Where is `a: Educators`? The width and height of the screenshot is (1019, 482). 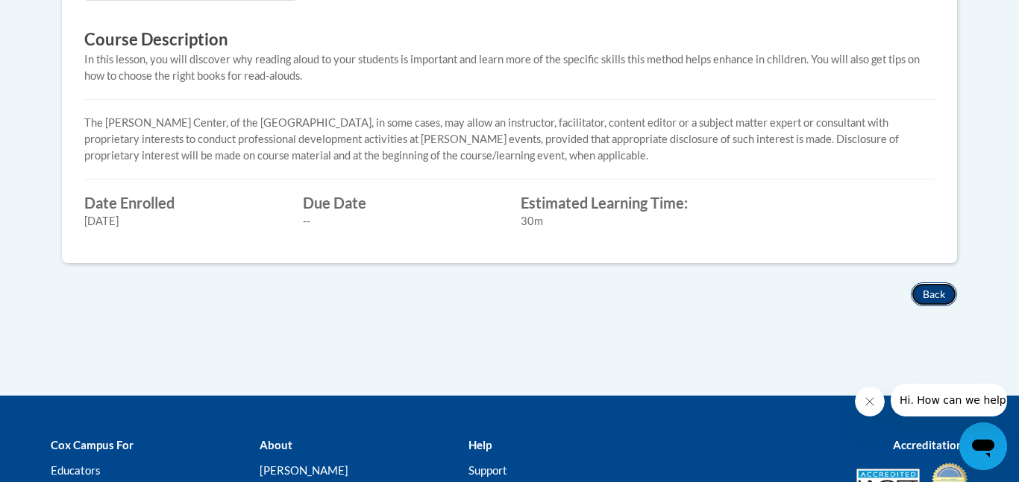 a: Educators is located at coordinates (75, 471).